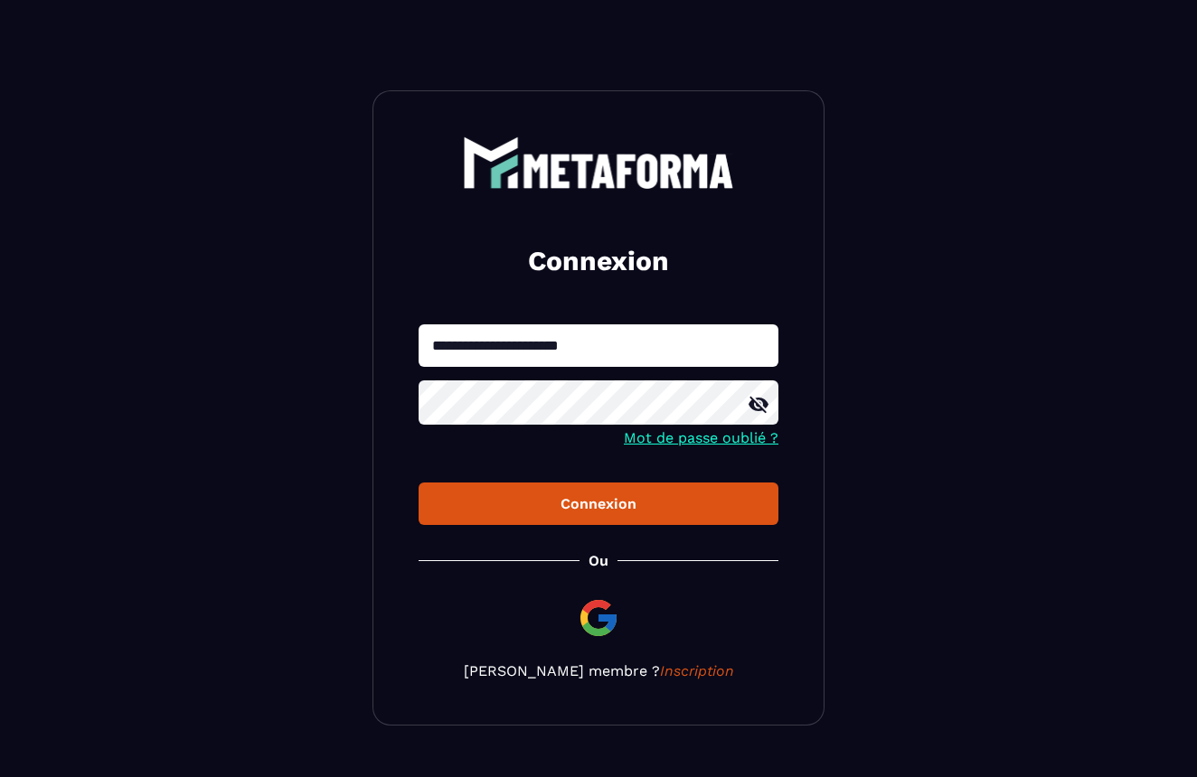 The image size is (1197, 777). What do you see at coordinates (598, 163) in the screenshot?
I see `a: logo` at bounding box center [598, 163].